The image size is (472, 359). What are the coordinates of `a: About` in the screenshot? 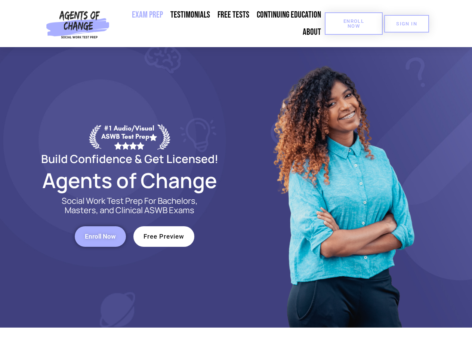 It's located at (311, 32).